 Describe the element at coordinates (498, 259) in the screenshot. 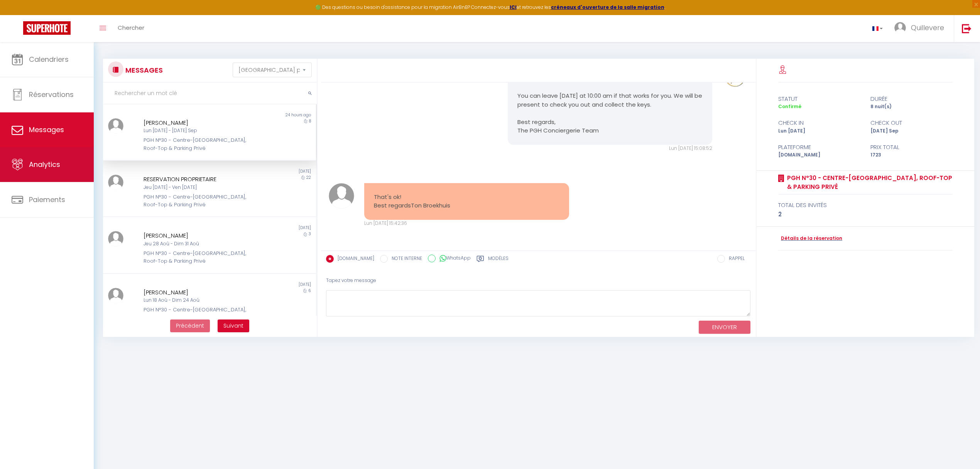

I see `label: Modèles` at that location.